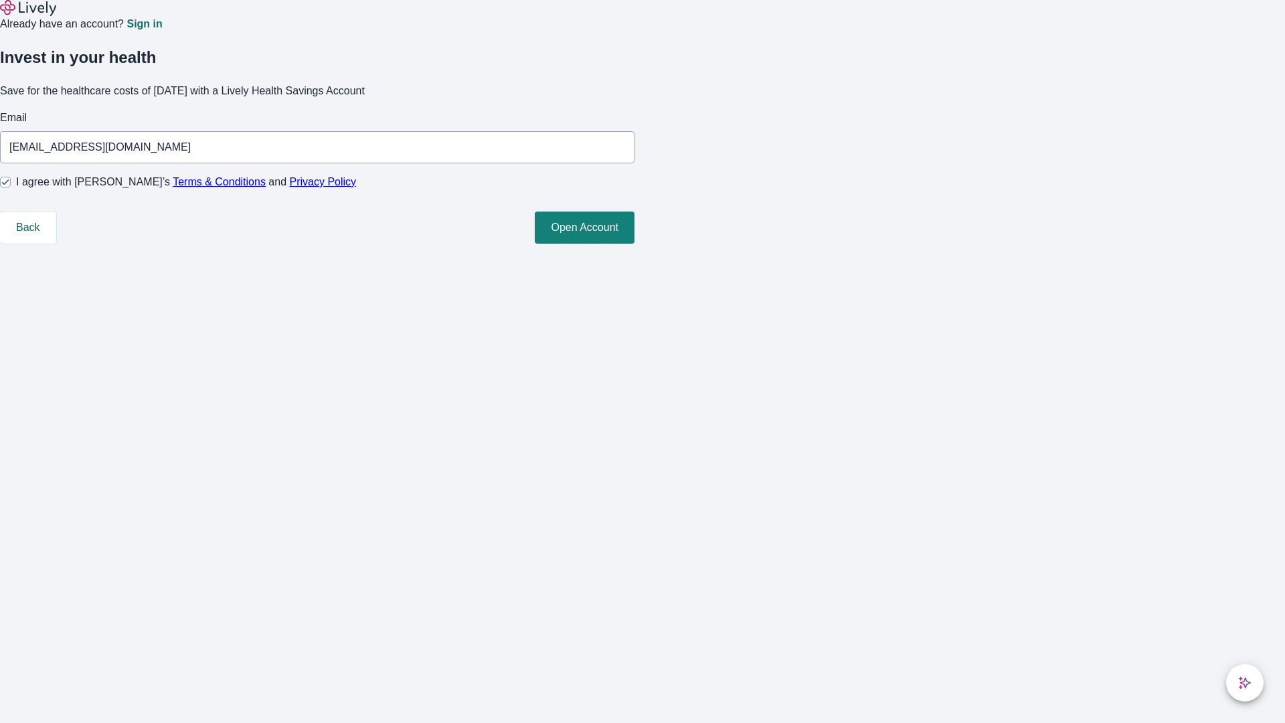 The height and width of the screenshot is (723, 1285). Describe the element at coordinates (219, 181) in the screenshot. I see `a: Terms & Conditions` at that location.